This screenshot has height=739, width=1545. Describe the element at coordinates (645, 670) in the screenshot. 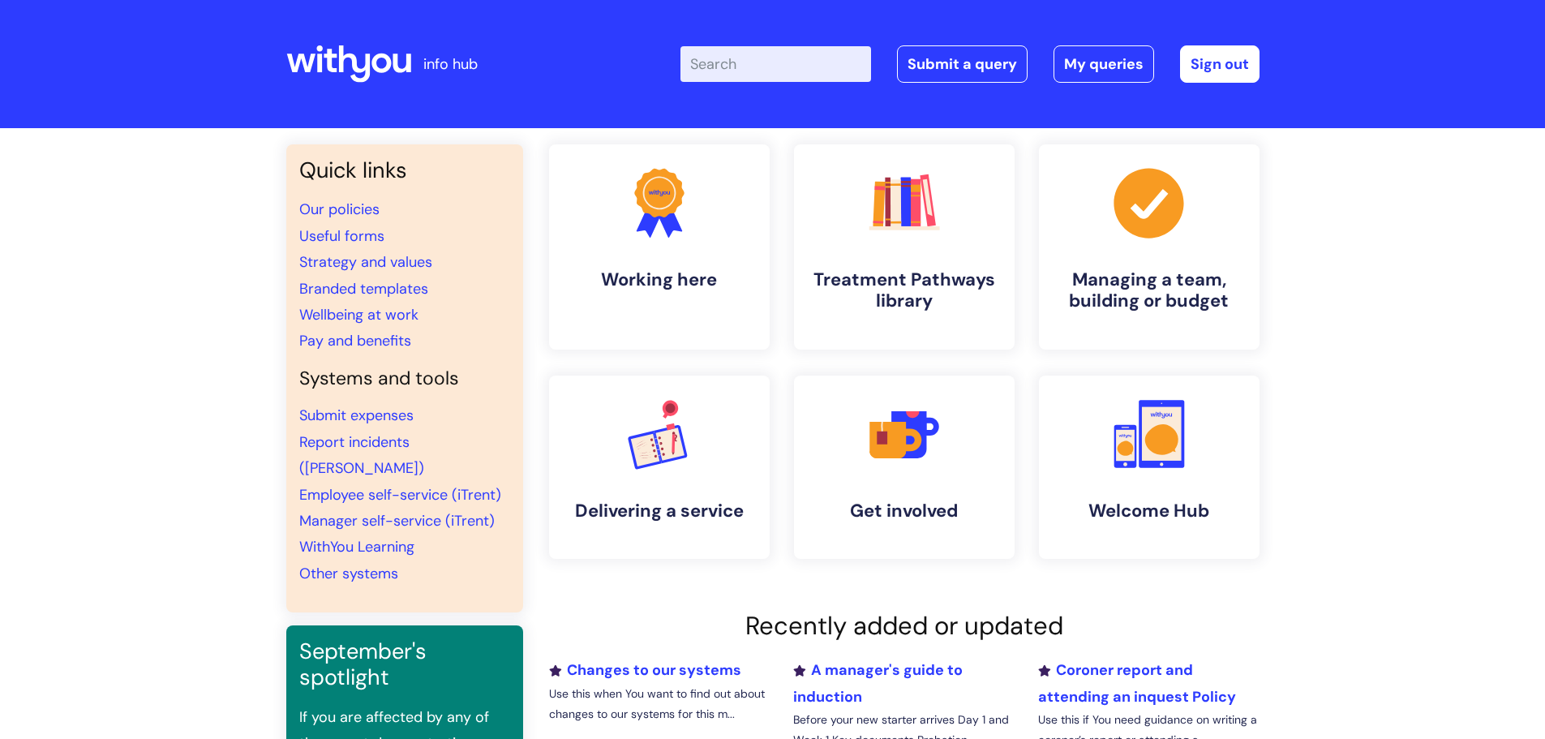

I see `a: Changes to our systems` at that location.